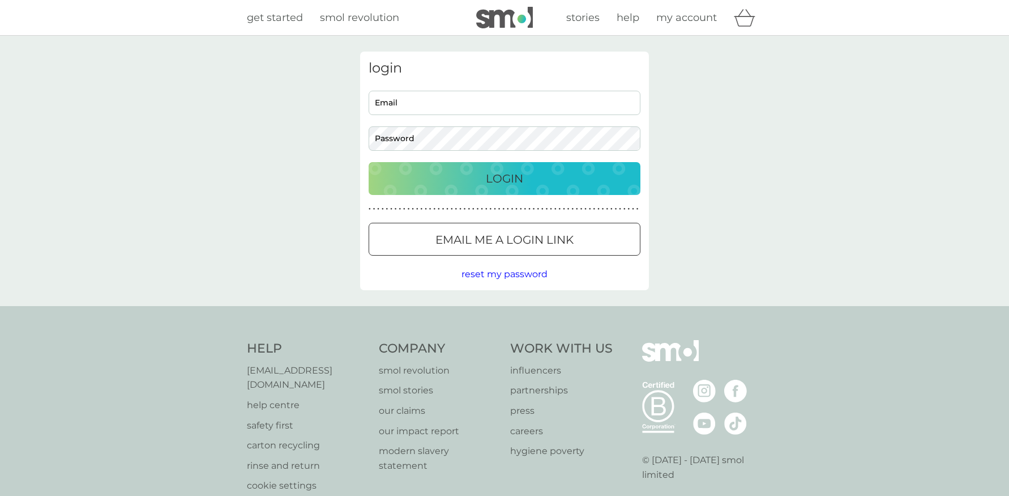 The height and width of the screenshot is (496, 1009). What do you see at coordinates (307, 485) in the screenshot?
I see `a: cookie settings` at bounding box center [307, 485].